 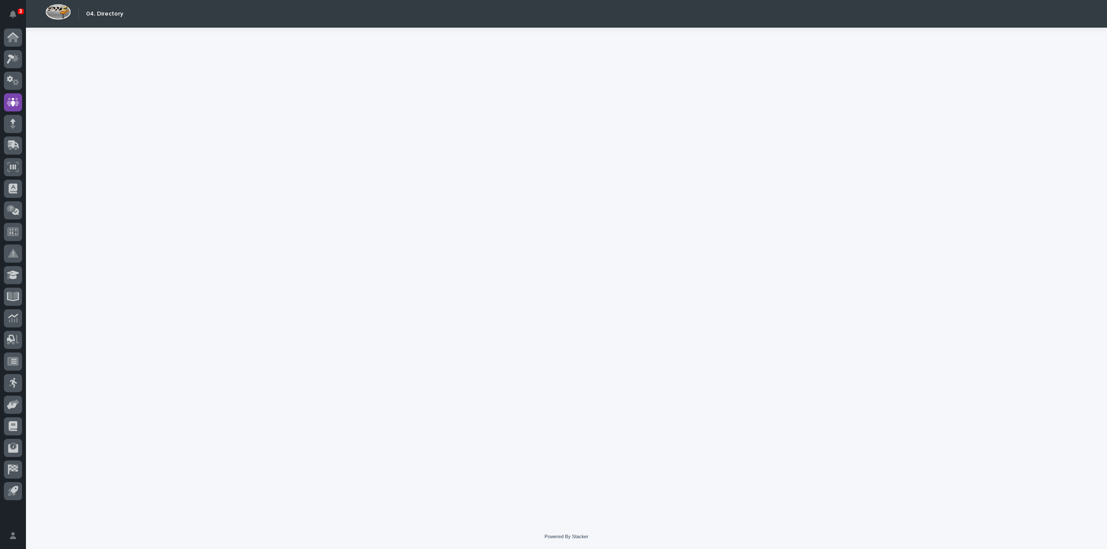 What do you see at coordinates (16, 17) in the screenshot?
I see `div: Notifications3` at bounding box center [16, 17].